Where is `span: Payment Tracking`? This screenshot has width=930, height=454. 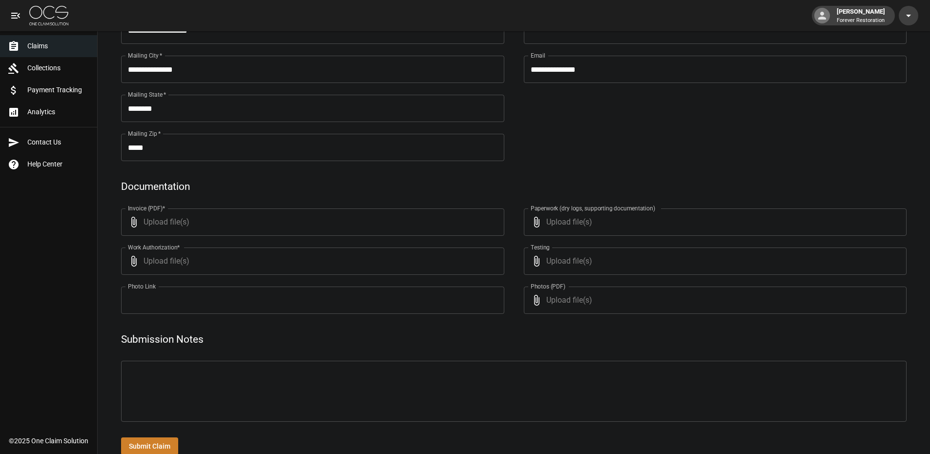 span: Payment Tracking is located at coordinates (58, 90).